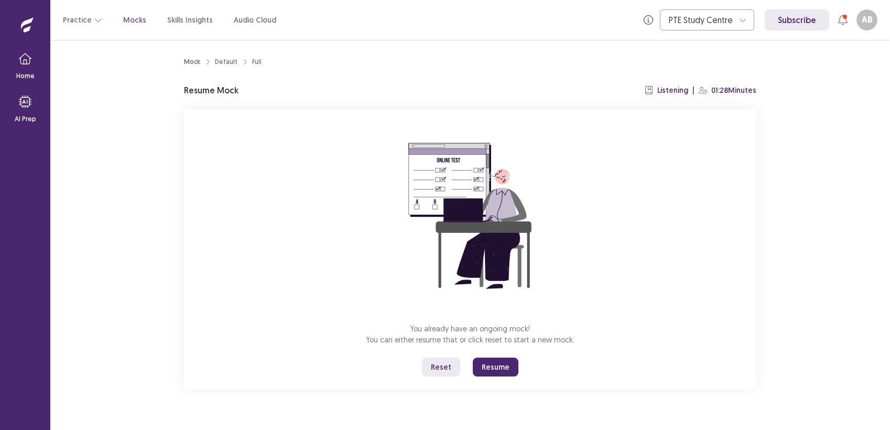 The image size is (890, 430). Describe the element at coordinates (255, 20) in the screenshot. I see `a: Audio Cloud` at that location.